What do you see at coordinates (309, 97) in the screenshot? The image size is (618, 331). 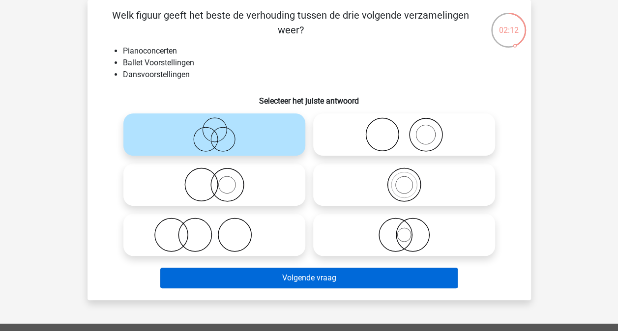 I see `h6: Selecteer het juiste antwoord` at bounding box center [309, 97].